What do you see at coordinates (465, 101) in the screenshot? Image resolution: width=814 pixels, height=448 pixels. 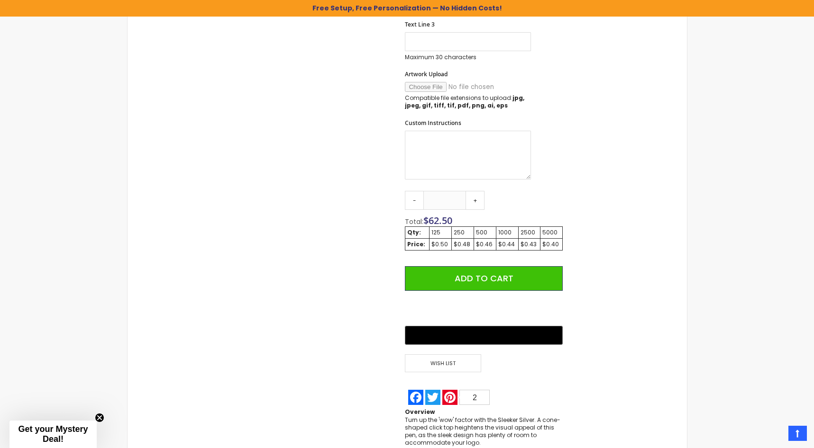 I see `strong: jpg, jpeg, gif, tiff, tif, pdf, png, ai, eps` at bounding box center [465, 101].